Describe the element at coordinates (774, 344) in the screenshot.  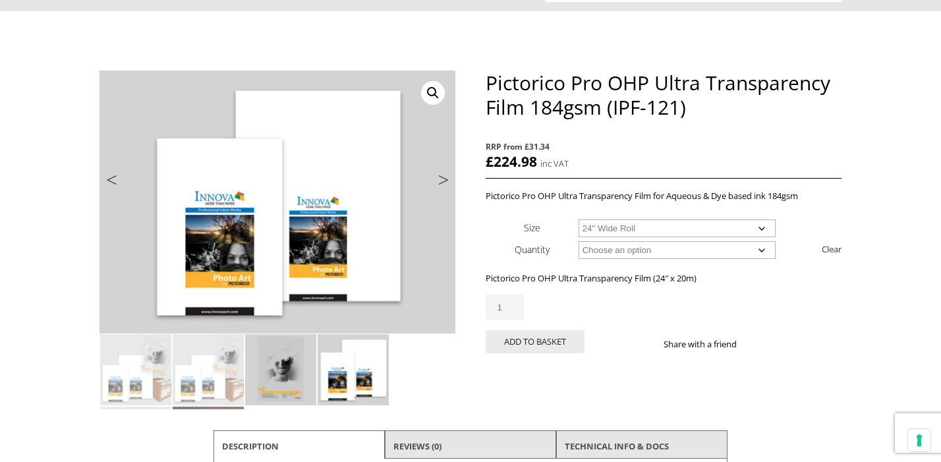
I see `img: twitter sharing button` at that location.